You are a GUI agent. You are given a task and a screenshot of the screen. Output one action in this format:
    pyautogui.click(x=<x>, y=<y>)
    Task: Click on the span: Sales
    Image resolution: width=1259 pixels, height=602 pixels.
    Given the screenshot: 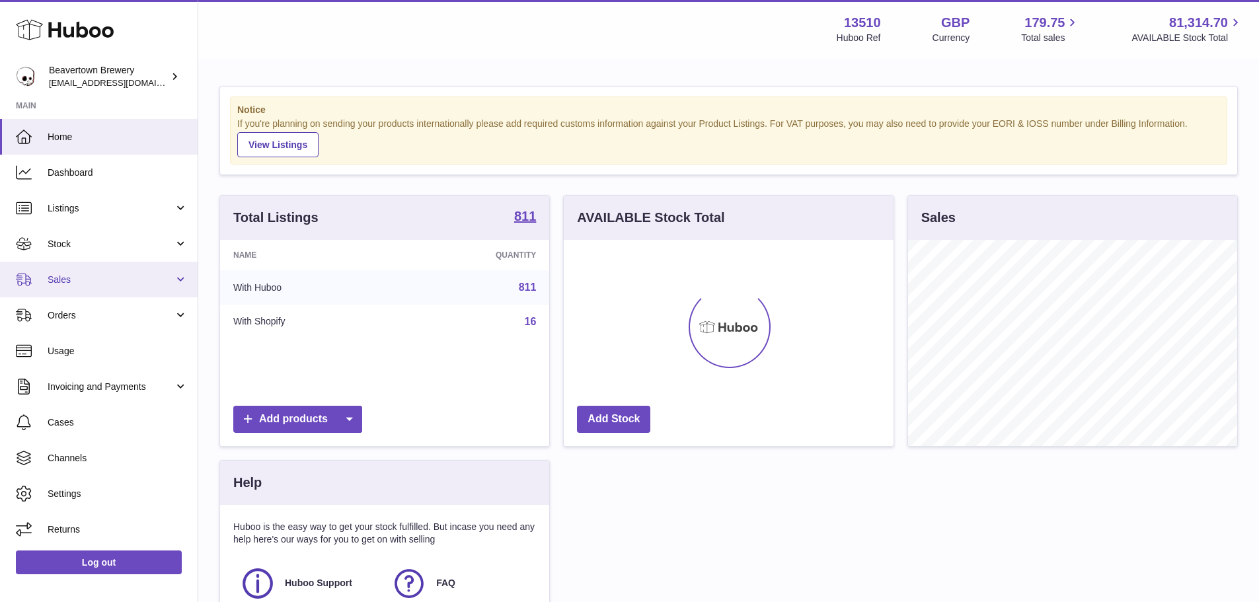 What is the action you would take?
    pyautogui.click(x=110, y=279)
    